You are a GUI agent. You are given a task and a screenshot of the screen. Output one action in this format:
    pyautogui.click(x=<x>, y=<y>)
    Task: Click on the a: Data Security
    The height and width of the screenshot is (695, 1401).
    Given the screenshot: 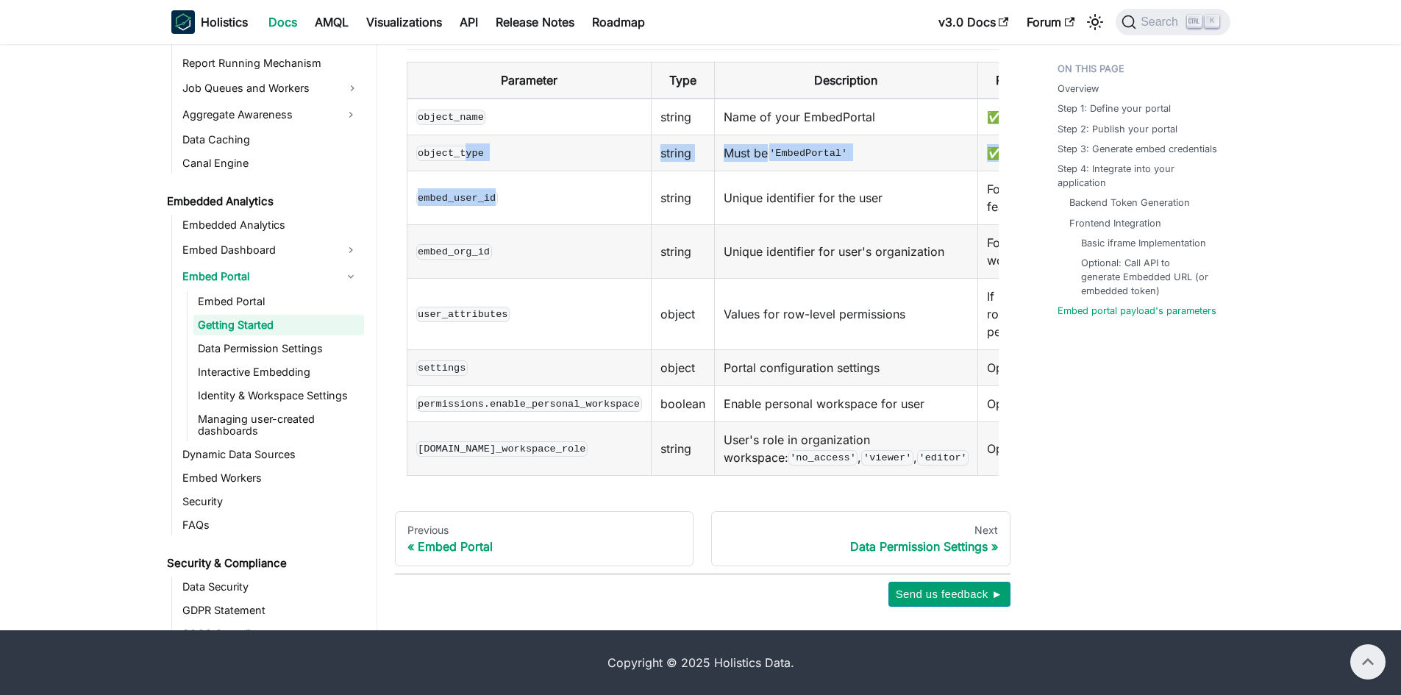 What is the action you would take?
    pyautogui.click(x=271, y=587)
    